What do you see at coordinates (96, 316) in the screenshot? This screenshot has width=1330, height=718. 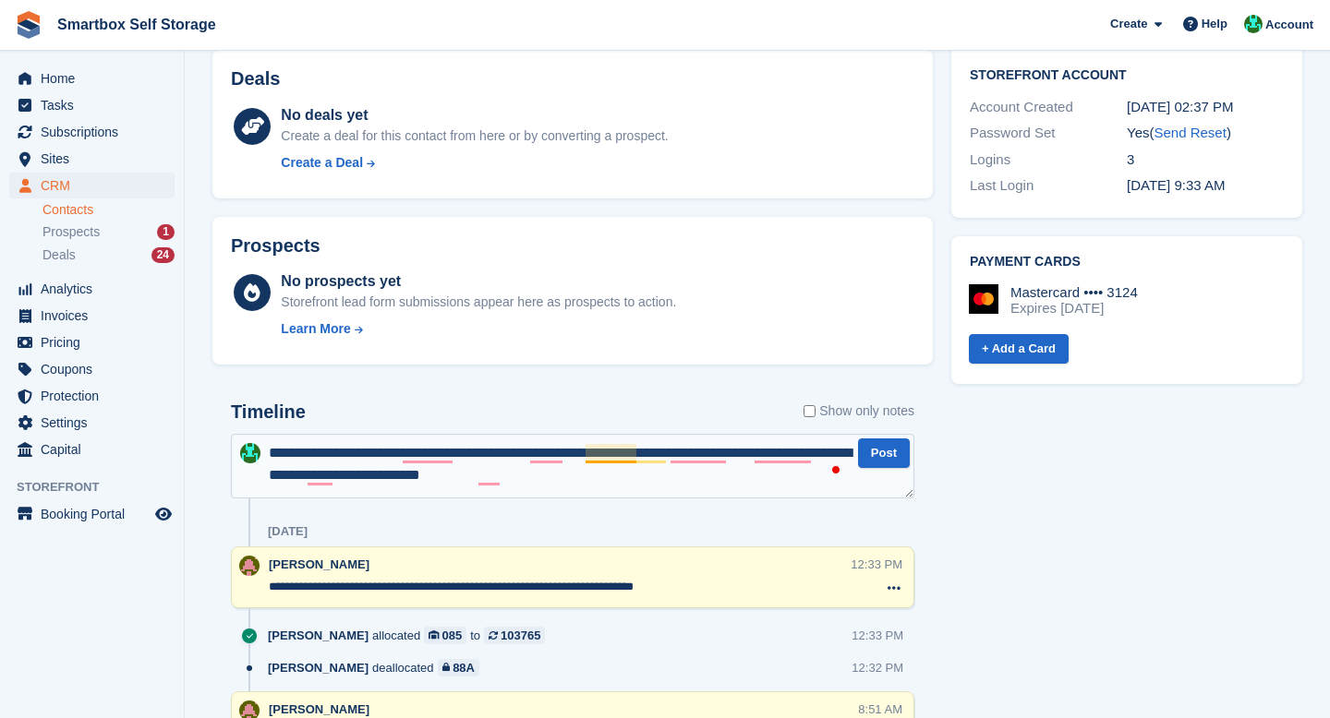 I see `span: Invoices` at bounding box center [96, 316].